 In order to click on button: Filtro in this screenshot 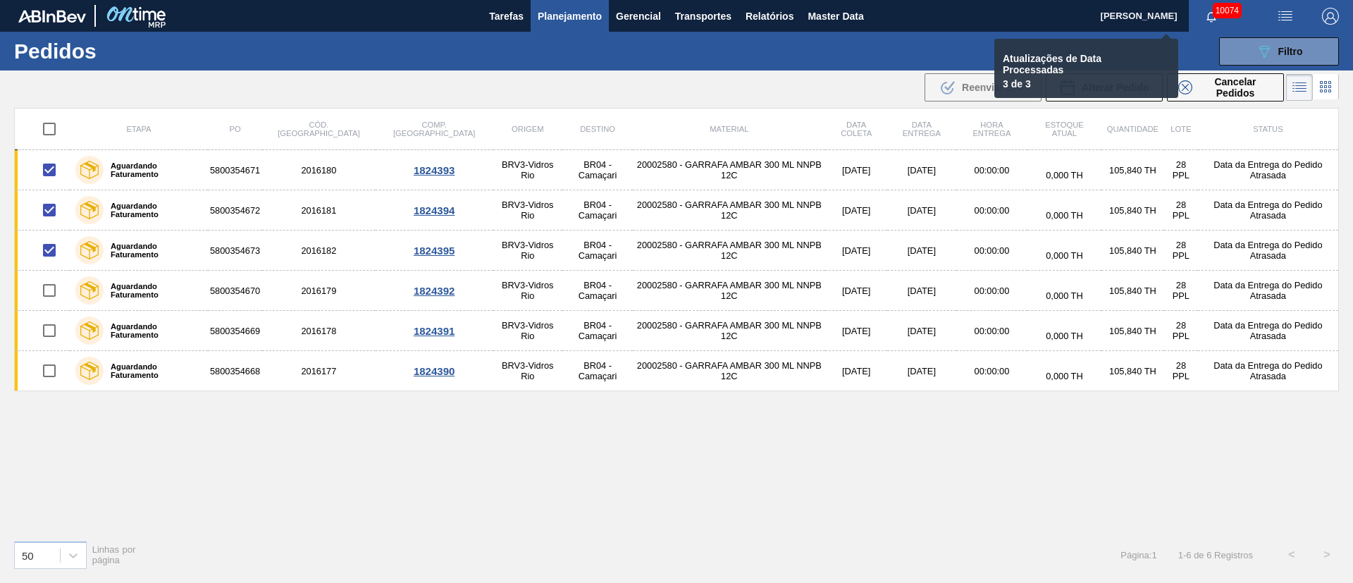, I will do `click(1279, 51)`.